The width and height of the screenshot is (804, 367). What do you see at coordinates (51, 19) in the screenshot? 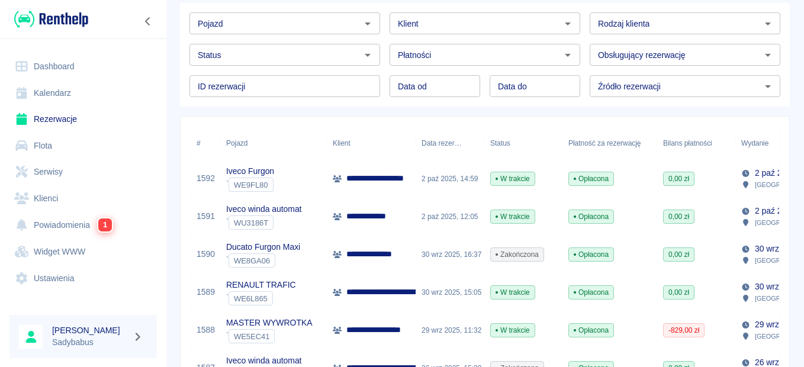
I see `img: Renthelp logo` at bounding box center [51, 19].